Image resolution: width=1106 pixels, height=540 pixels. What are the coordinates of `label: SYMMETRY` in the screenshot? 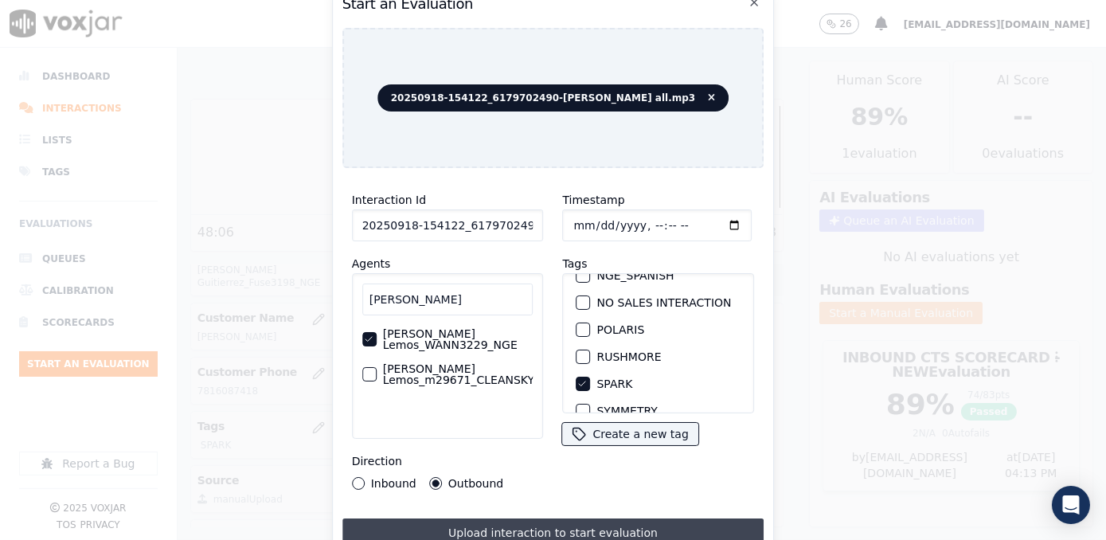 It's located at (627, 411).